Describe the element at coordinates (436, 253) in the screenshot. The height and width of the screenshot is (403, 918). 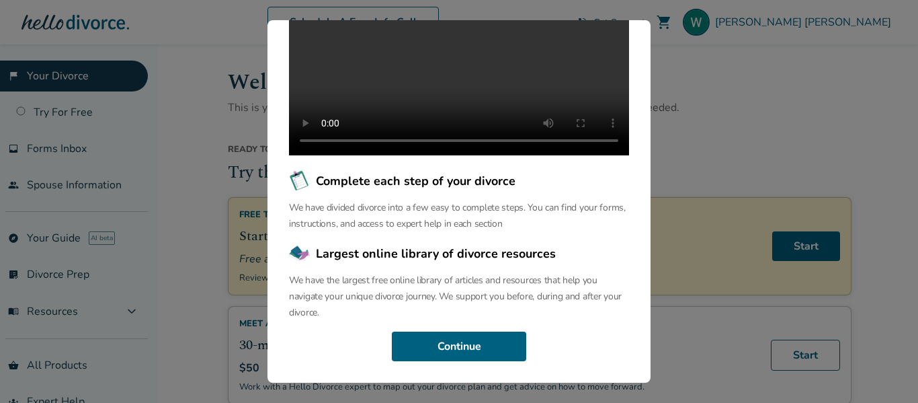
I see `span: Largest online library of divorce resources` at that location.